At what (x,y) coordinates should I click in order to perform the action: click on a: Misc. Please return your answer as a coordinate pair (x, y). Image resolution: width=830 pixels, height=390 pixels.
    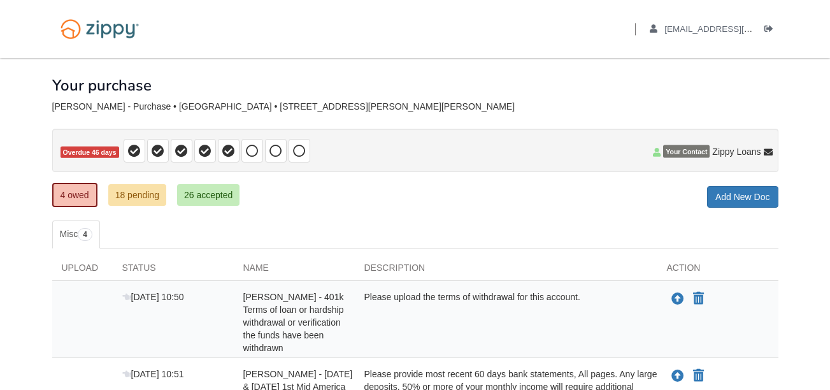
    Looking at the image, I should click on (76, 235).